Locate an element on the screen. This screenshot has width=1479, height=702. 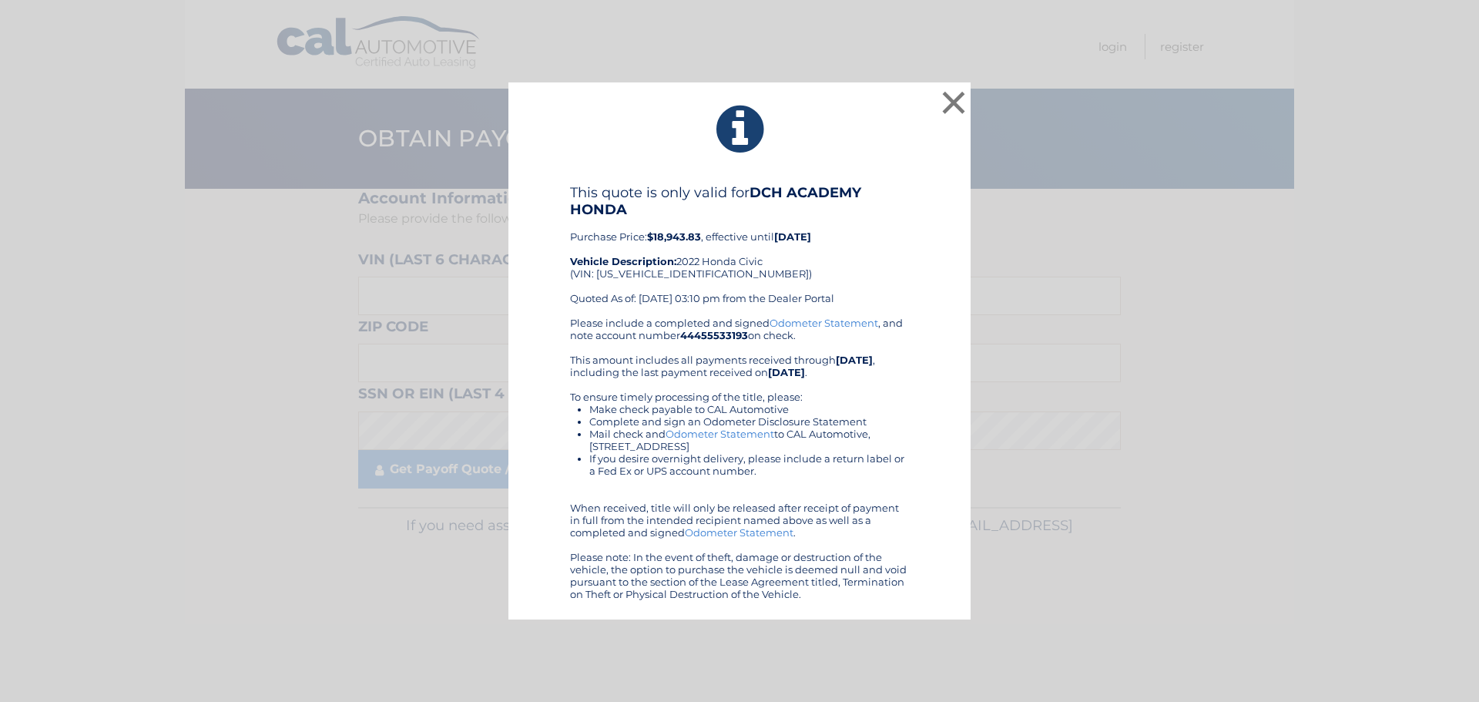
li: Make check payable to CAL Automotive is located at coordinates (749, 409).